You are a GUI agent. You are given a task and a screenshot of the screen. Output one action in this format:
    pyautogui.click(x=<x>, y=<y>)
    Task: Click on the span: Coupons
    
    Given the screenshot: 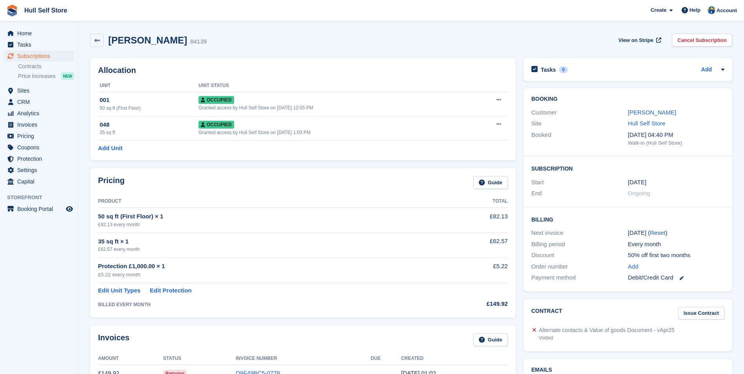 What is the action you would take?
    pyautogui.click(x=41, y=147)
    